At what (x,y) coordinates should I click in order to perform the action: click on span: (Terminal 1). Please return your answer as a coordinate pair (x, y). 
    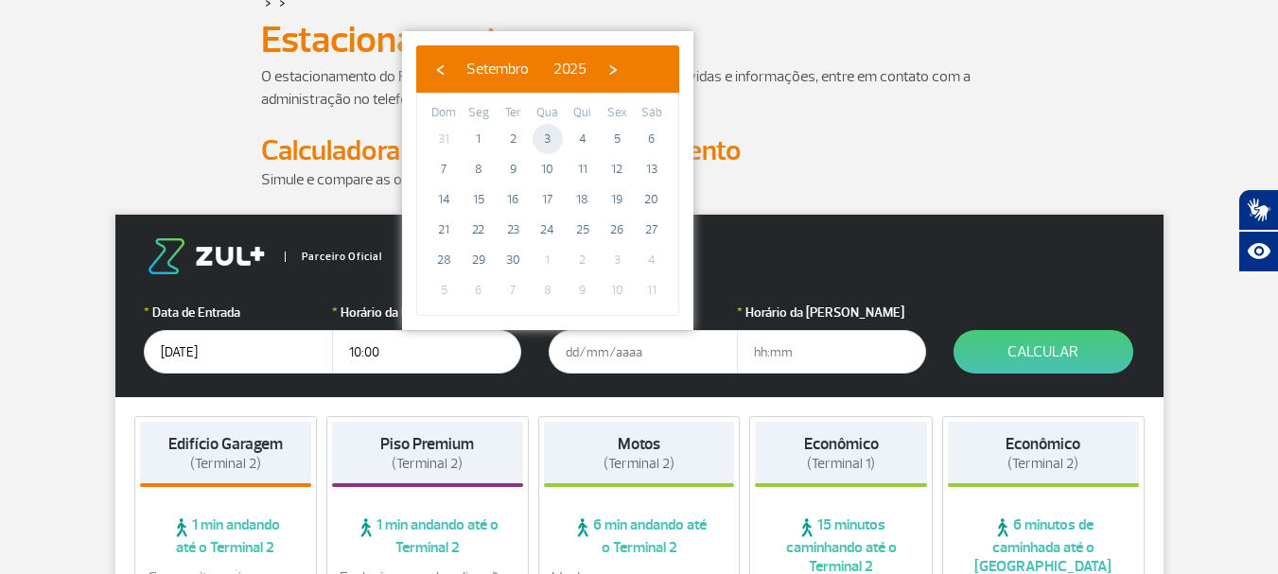
    Looking at the image, I should click on (841, 464).